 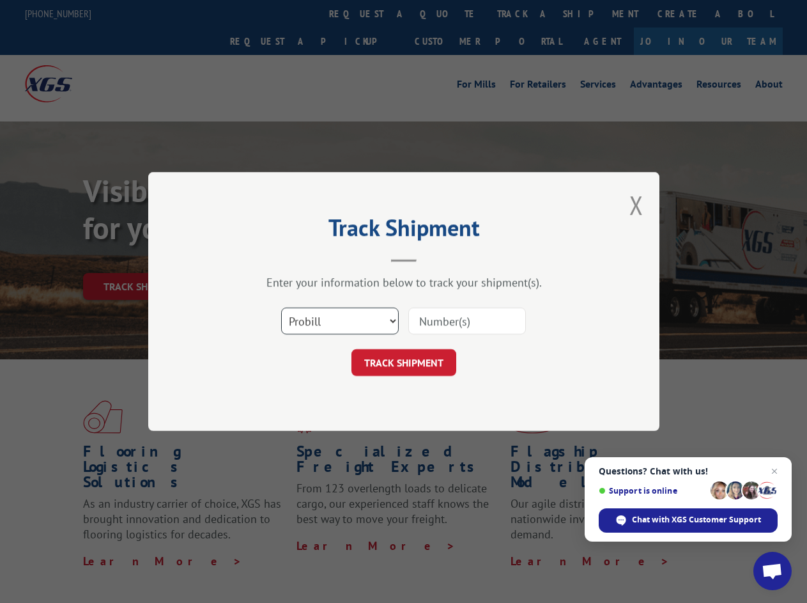 What do you see at coordinates (697, 520) in the screenshot?
I see `span: Chat with XGS Customer Support` at bounding box center [697, 520].